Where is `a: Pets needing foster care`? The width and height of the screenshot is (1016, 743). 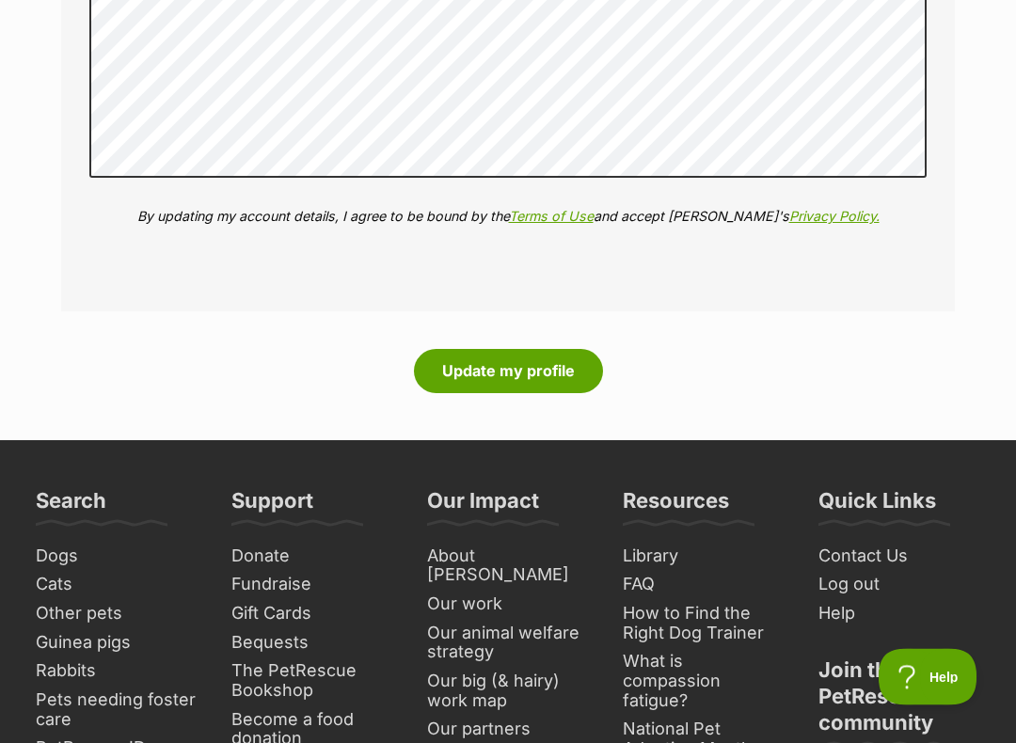 a: Pets needing foster care is located at coordinates (117, 710).